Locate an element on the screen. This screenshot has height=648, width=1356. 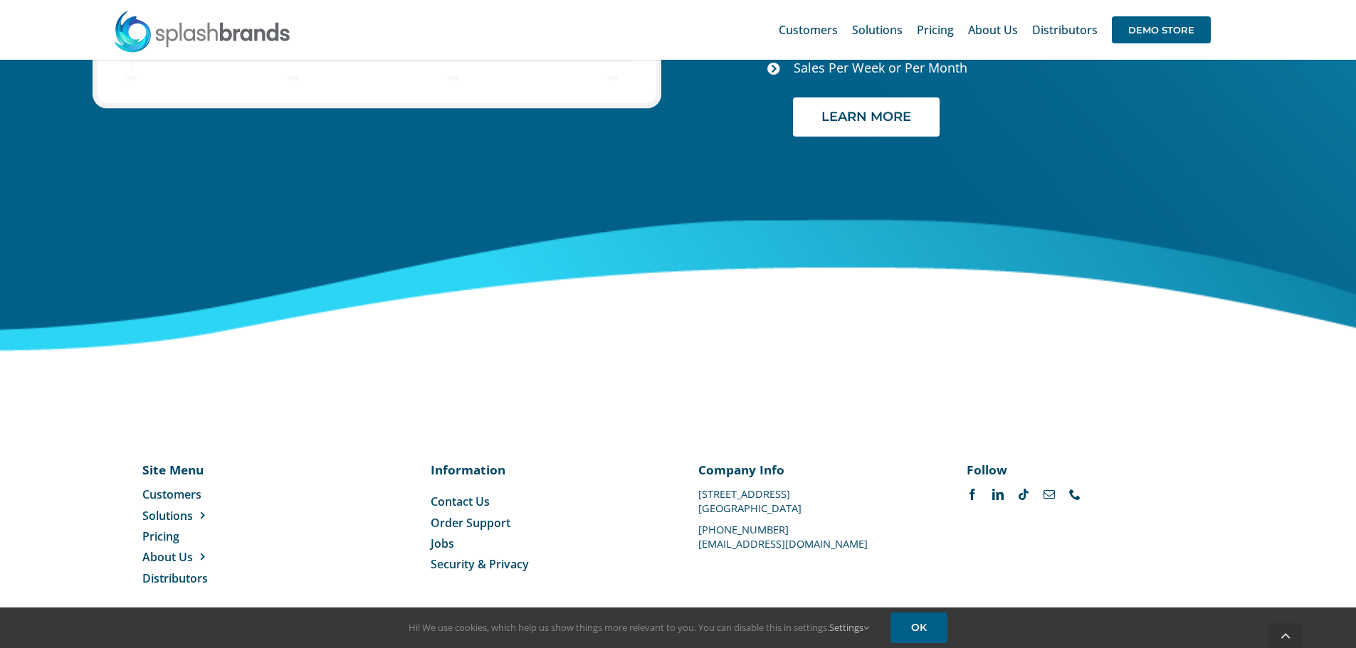
a: tiktok is located at coordinates (1024, 495).